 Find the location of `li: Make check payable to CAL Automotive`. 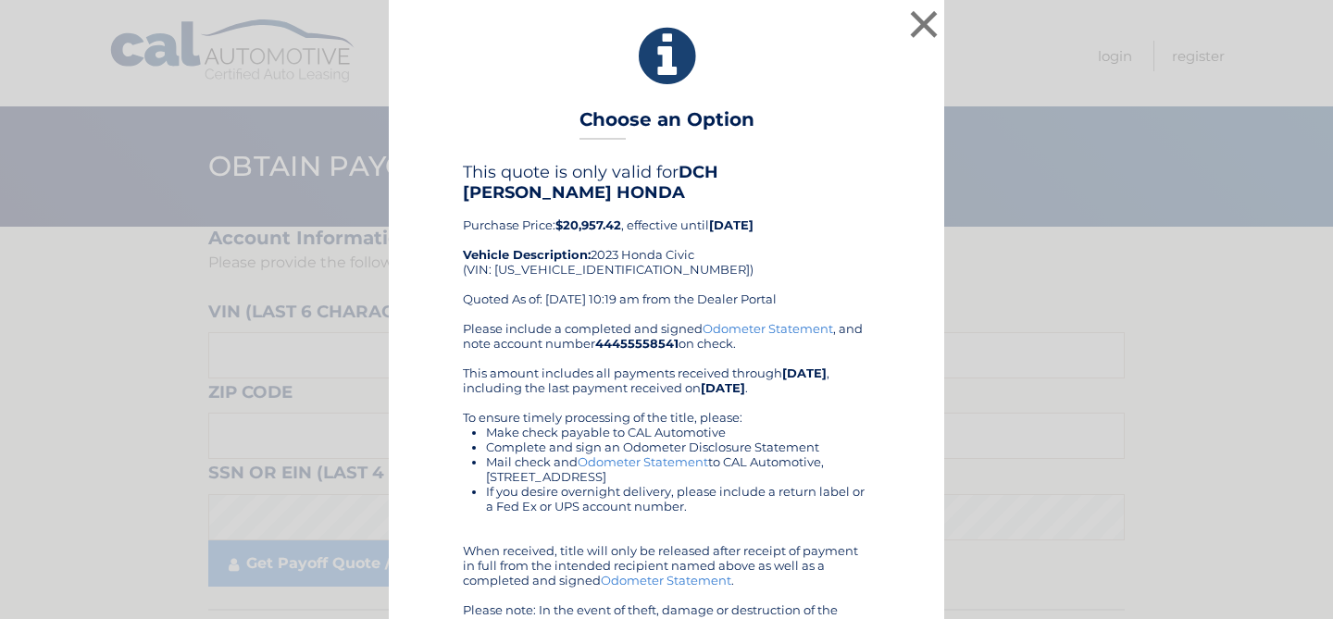

li: Make check payable to CAL Automotive is located at coordinates (678, 432).